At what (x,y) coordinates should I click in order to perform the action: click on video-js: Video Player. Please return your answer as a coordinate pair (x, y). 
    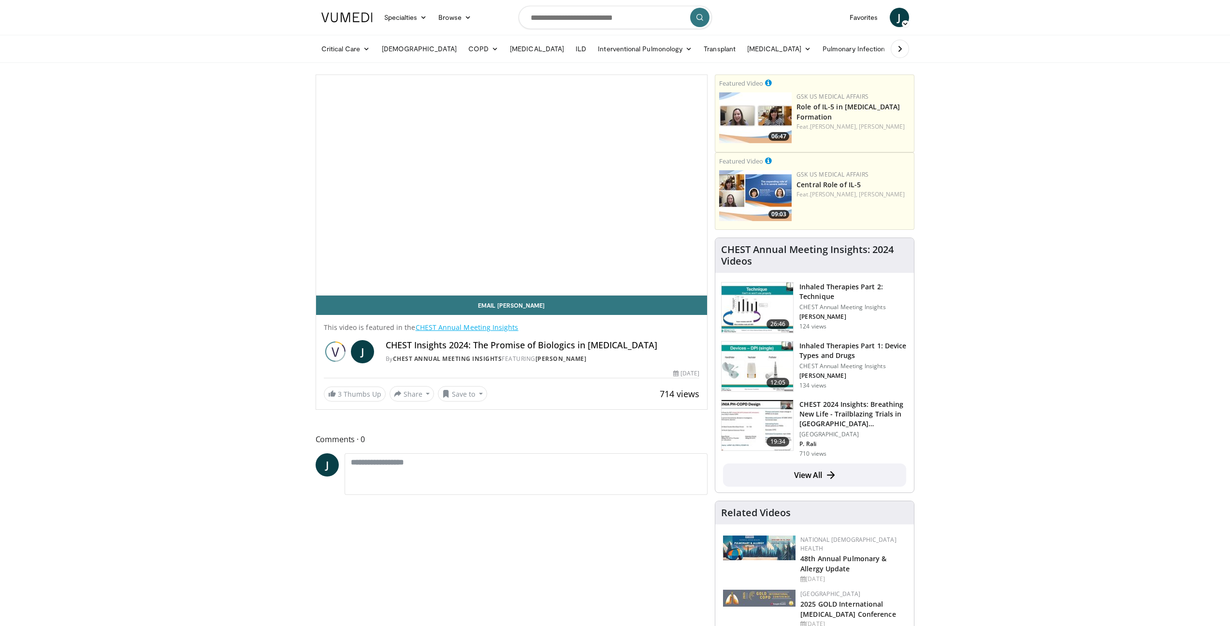
    Looking at the image, I should click on (512, 185).